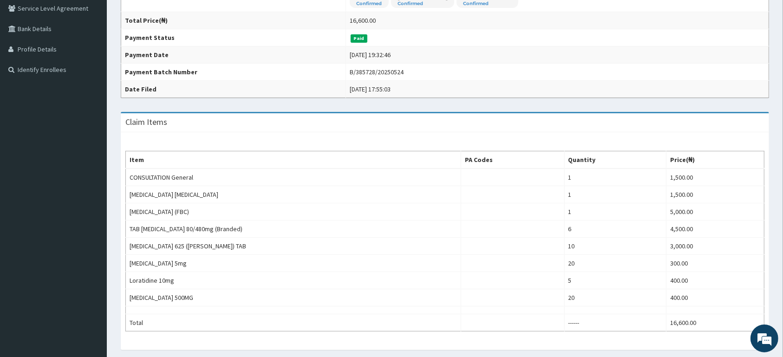 The height and width of the screenshot is (357, 783). Describe the element at coordinates (27, 58) in the screenshot. I see `img: d_794563401_company_1708531726252_794563401` at that location.